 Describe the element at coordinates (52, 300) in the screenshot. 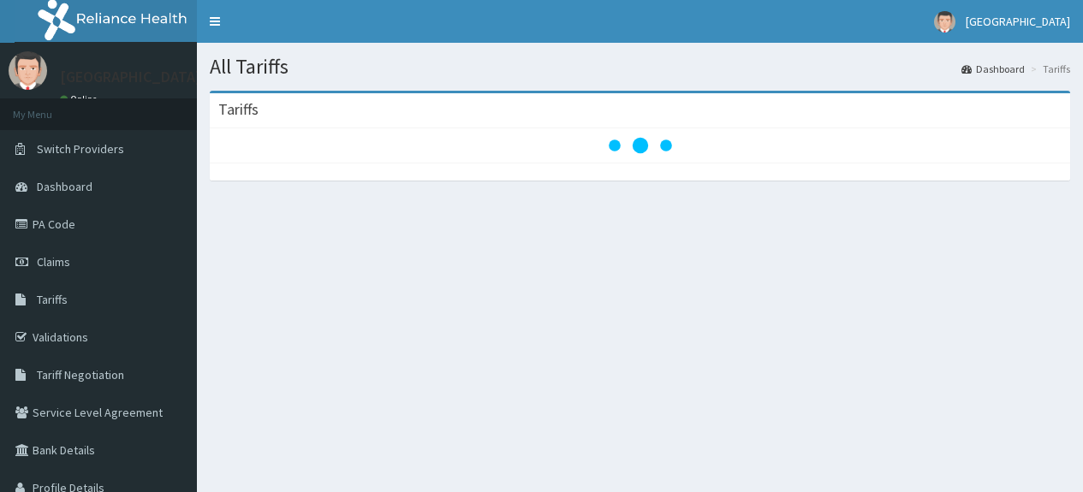

I see `span: Tariffs` at that location.